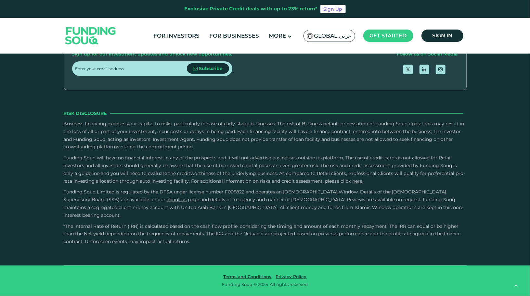 The image size is (530, 296). What do you see at coordinates (424, 69) in the screenshot?
I see `a: open Linkedin` at bounding box center [424, 69].